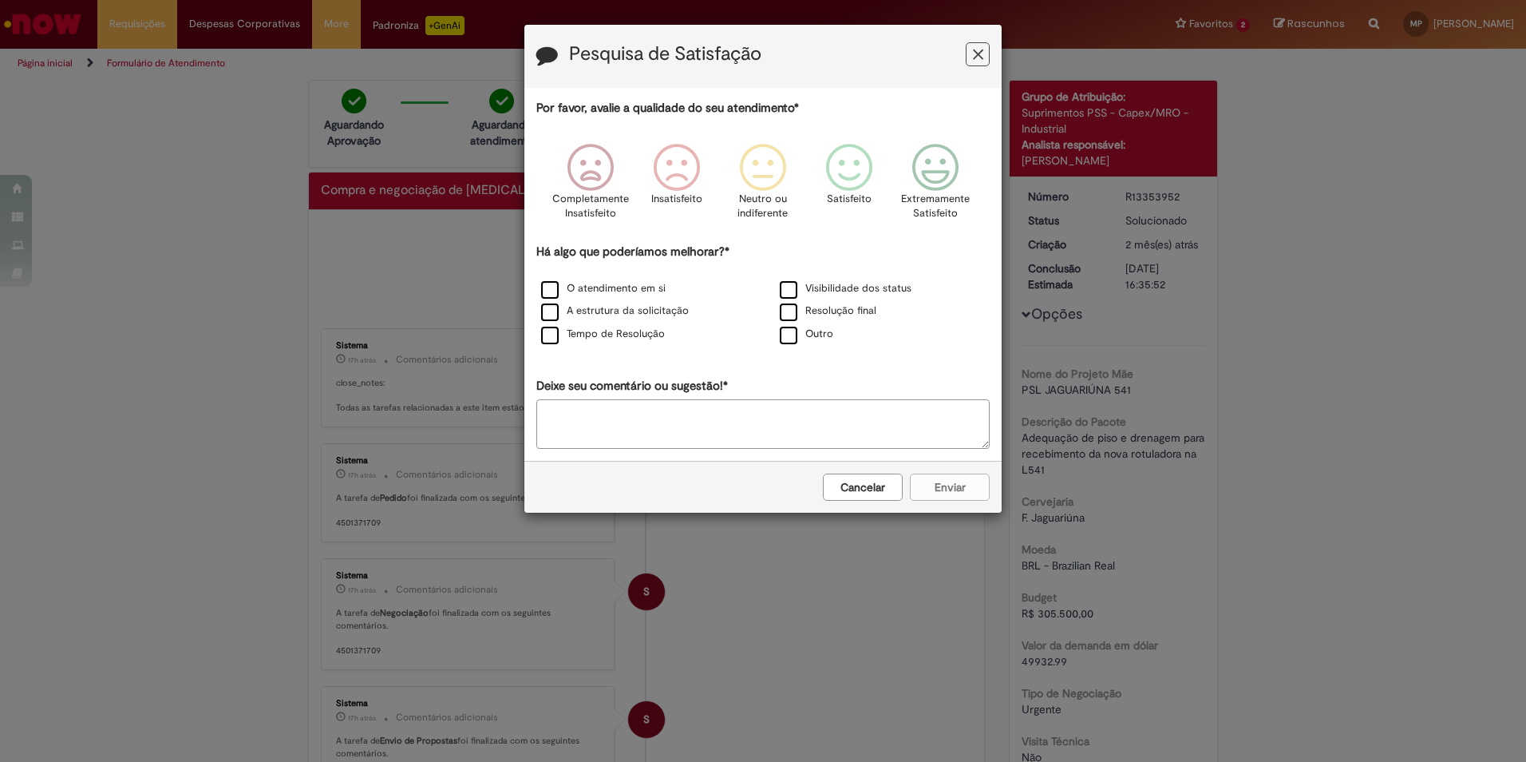 The image size is (1526, 762). What do you see at coordinates (936, 206) in the screenshot?
I see `p: Extremamente Satisfeito` at bounding box center [936, 206].